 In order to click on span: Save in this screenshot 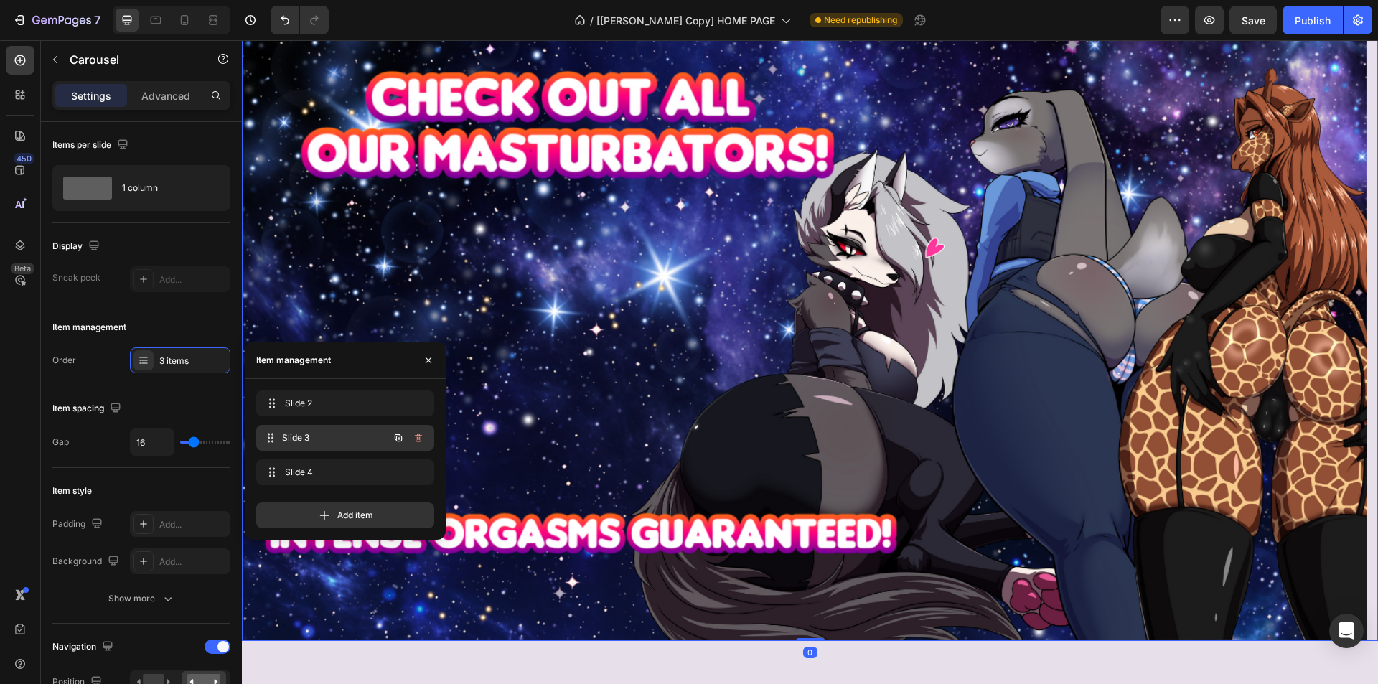, I will do `click(1253, 20)`.